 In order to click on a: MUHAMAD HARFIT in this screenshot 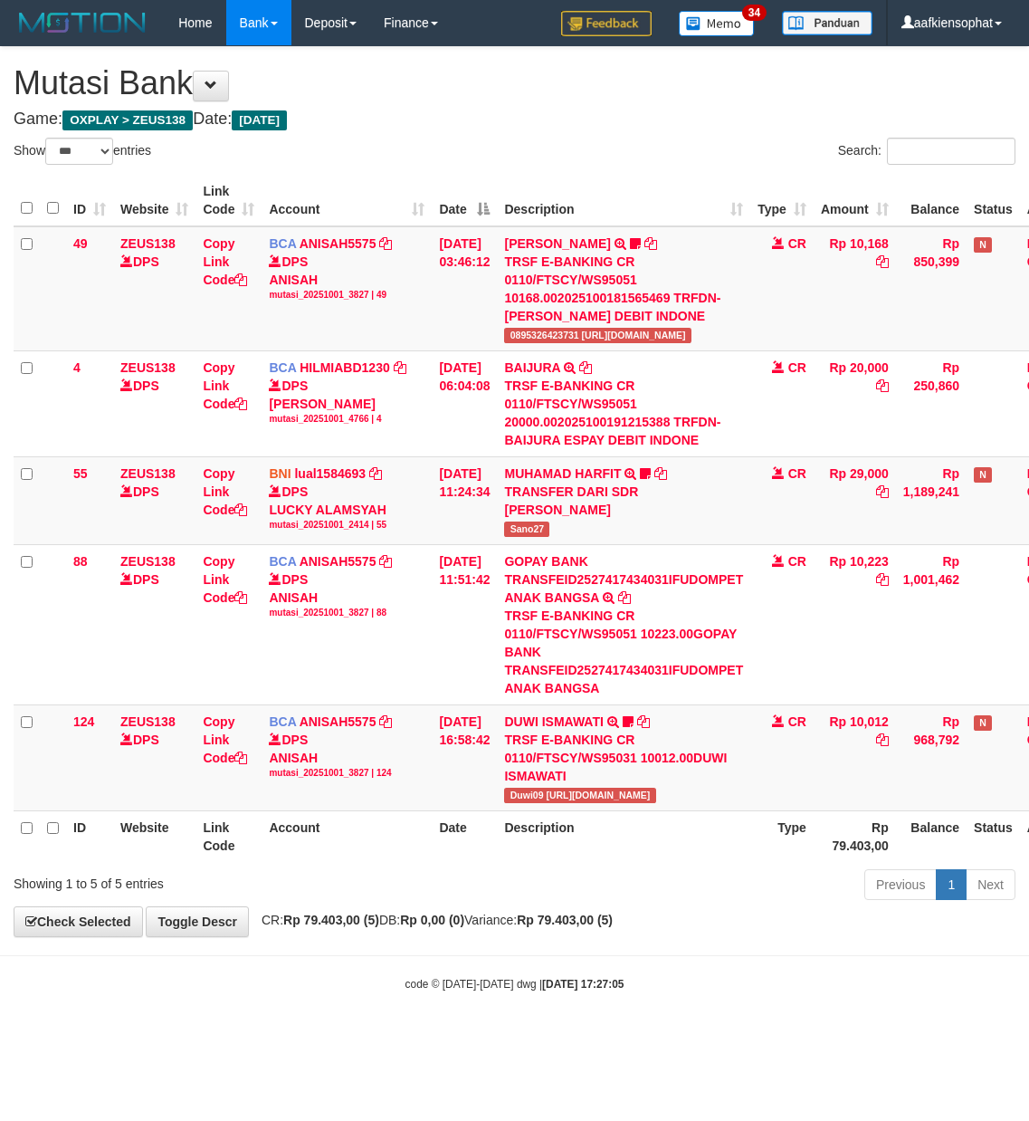, I will do `click(562, 473)`.